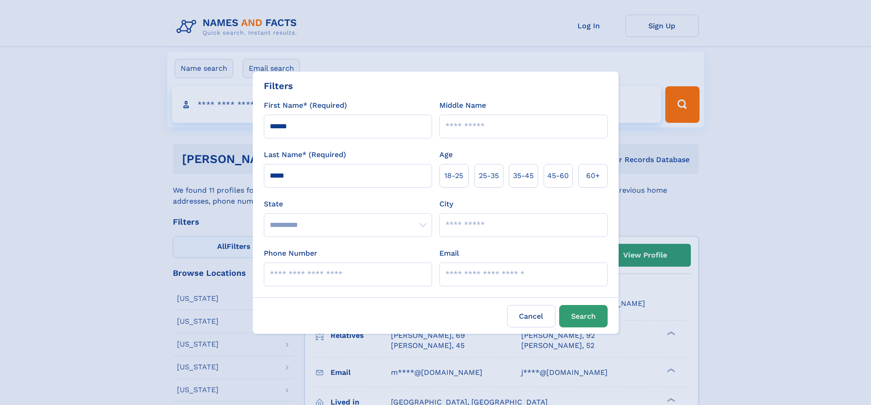  I want to click on div: Filters, so click(278, 86).